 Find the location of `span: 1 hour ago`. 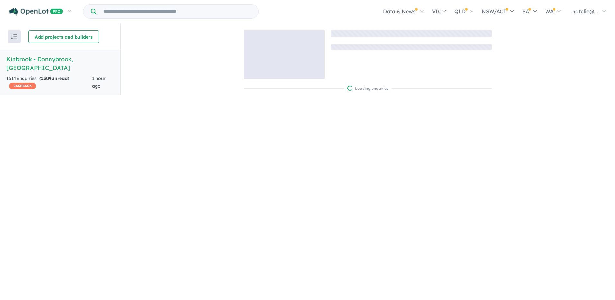

span: 1 hour ago is located at coordinates (99, 82).